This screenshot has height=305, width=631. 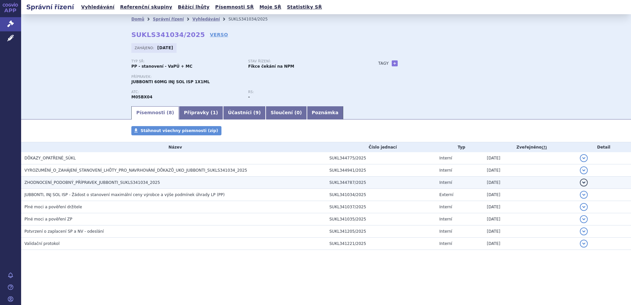 What do you see at coordinates (136, 170) in the screenshot?
I see `span: VYROZUMĚNÍ_O_ZAHÁJENÍ_STANOVENÍ_LHŮTY_PRO_NAVRHOVÁNÍ_DŮKAZŮ_UKO_JUBBONTI_SUKLS341034_2025` at bounding box center [136, 170].